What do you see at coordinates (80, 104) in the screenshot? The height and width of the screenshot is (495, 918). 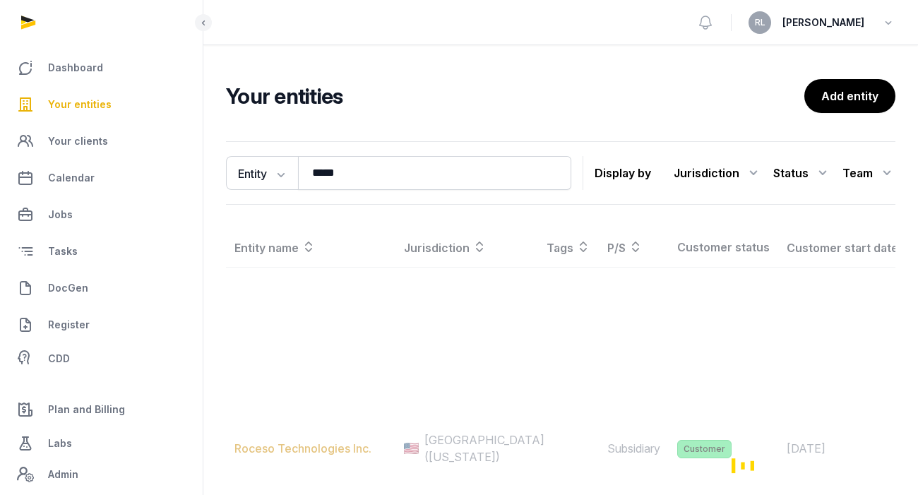 I see `span: Your entities` at bounding box center [80, 104].